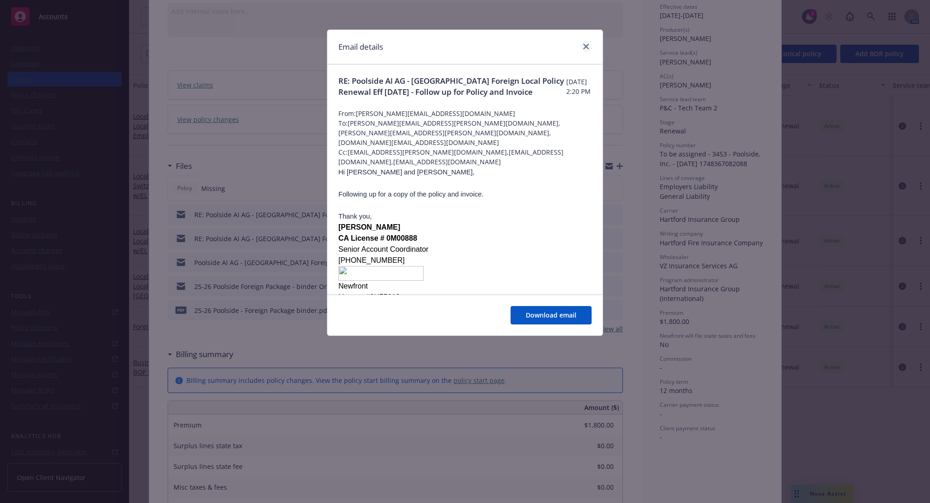 This screenshot has height=503, width=930. I want to click on span: CA License # 0M00888, so click(377, 238).